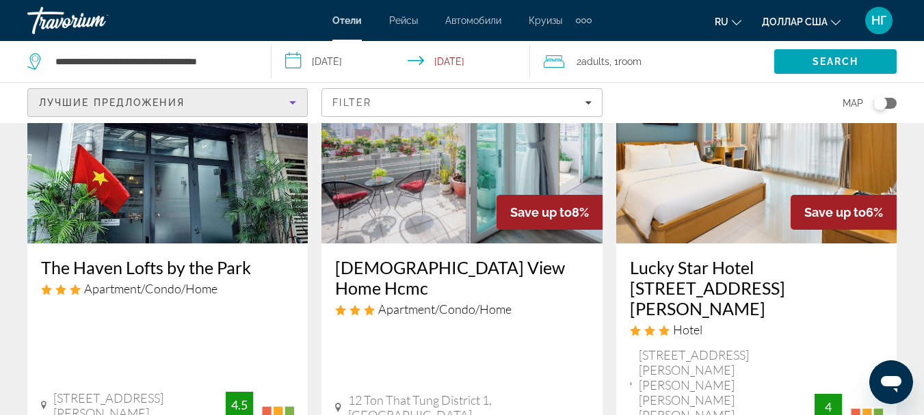 The image size is (924, 415). Describe the element at coordinates (836, 62) in the screenshot. I see `span: Search` at that location.